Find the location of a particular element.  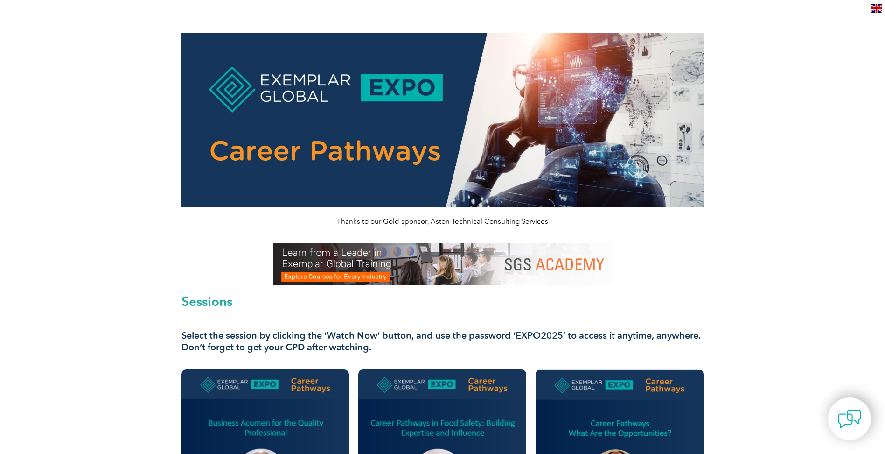

img: contact-chat.png is located at coordinates (850, 419).